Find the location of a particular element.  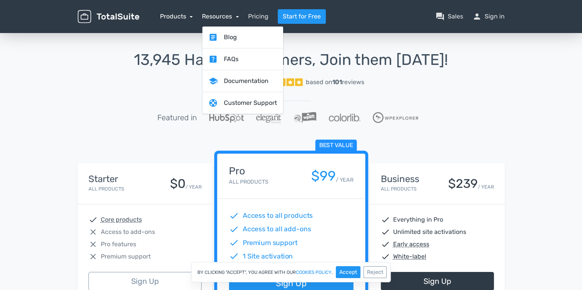

a: cookies policy is located at coordinates (314, 273).